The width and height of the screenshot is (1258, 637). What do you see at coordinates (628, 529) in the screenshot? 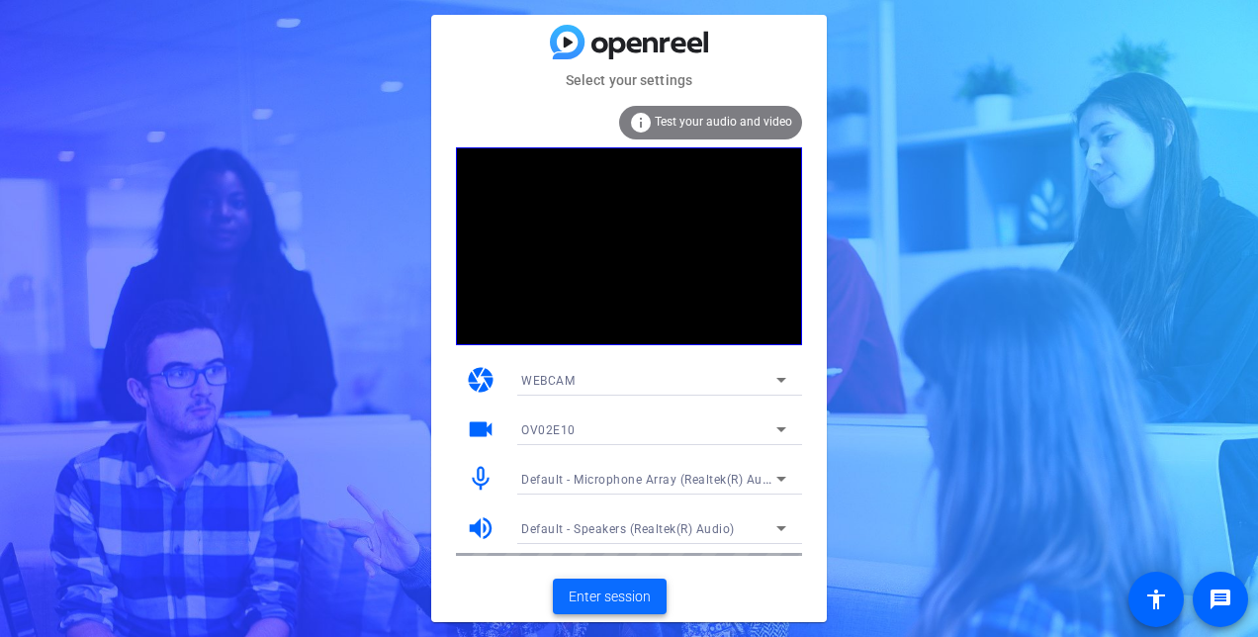
I see `span: Default - Speakers (Realtek(R) Audio)` at bounding box center [628, 529].